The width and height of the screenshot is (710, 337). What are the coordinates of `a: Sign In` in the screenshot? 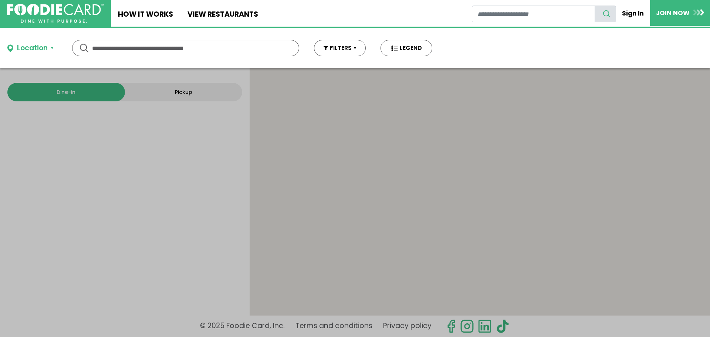 It's located at (633, 13).